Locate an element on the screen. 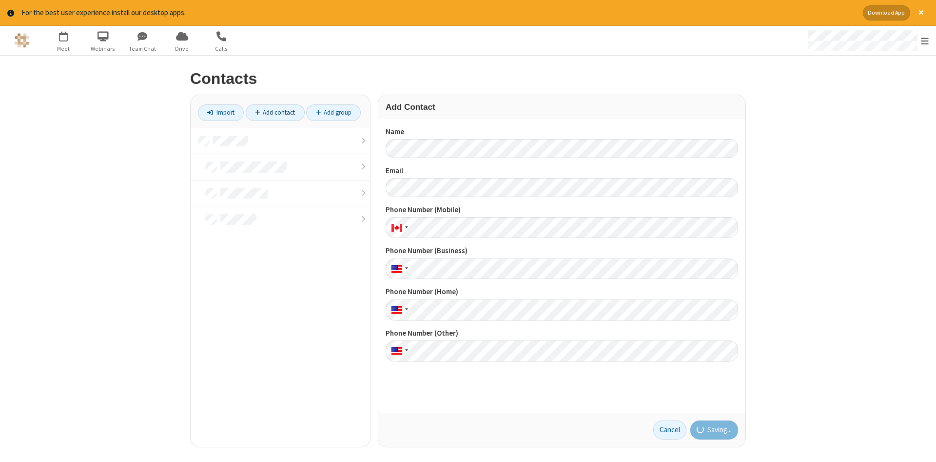 The height and width of the screenshot is (462, 936). span: Calls is located at coordinates (221, 49).